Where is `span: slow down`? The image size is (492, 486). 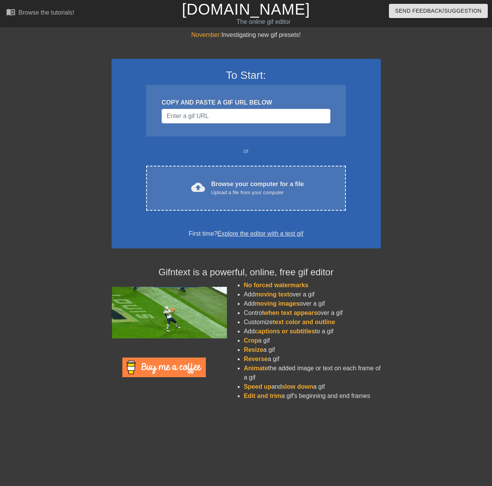 span: slow down is located at coordinates (297, 386).